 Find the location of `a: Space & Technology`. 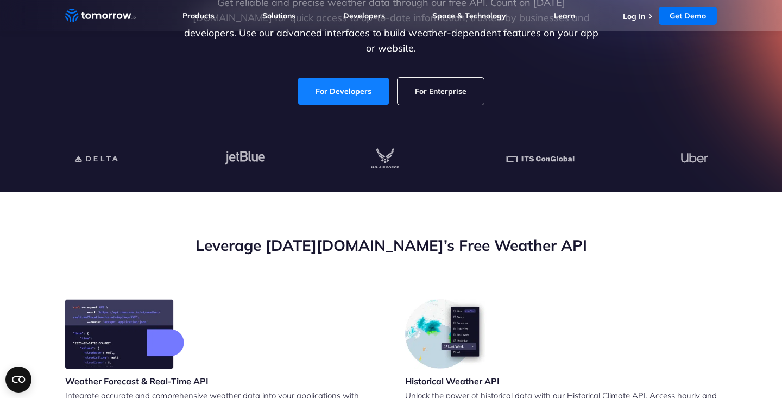

a: Space & Technology is located at coordinates (469, 16).